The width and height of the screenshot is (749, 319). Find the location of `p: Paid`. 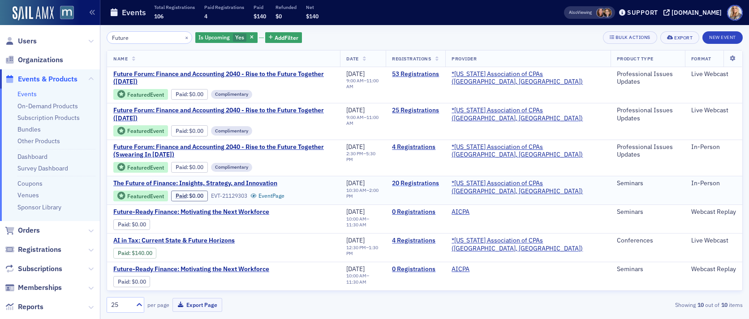

p: Paid is located at coordinates (260, 7).